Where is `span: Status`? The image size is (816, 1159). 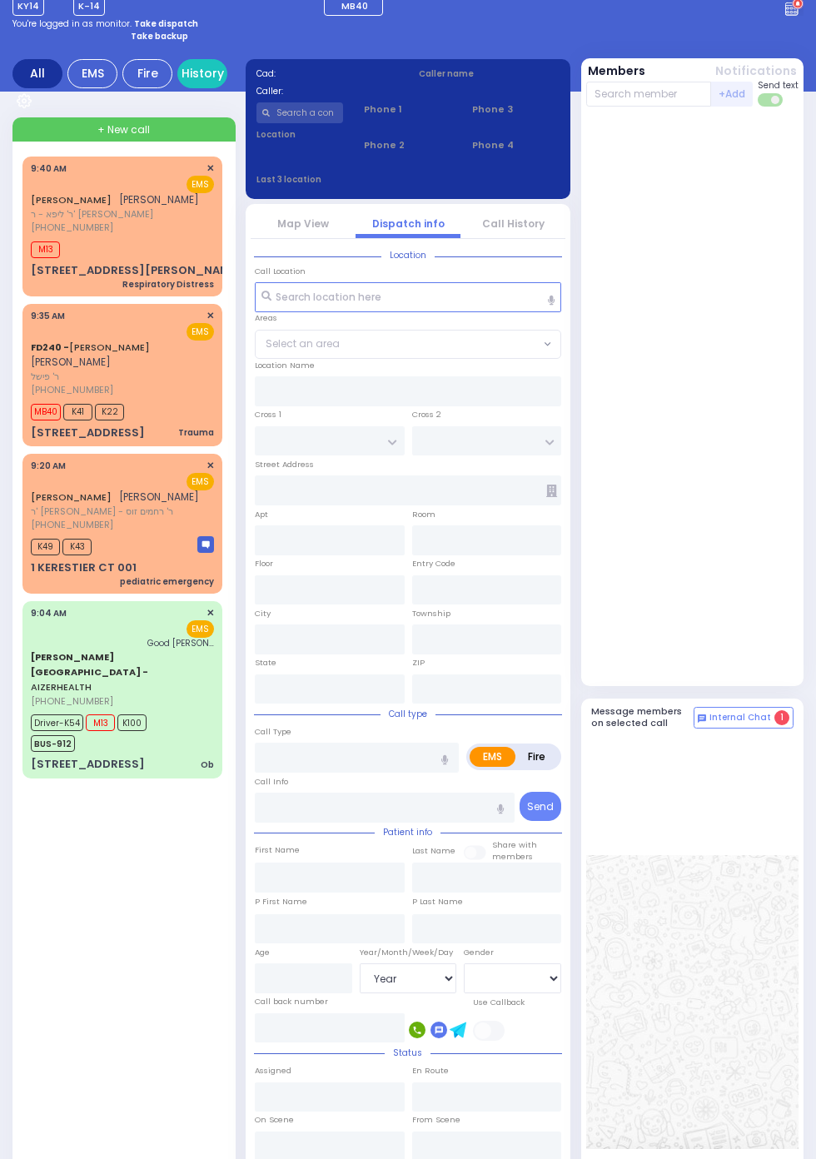
span: Status is located at coordinates (407, 1052).